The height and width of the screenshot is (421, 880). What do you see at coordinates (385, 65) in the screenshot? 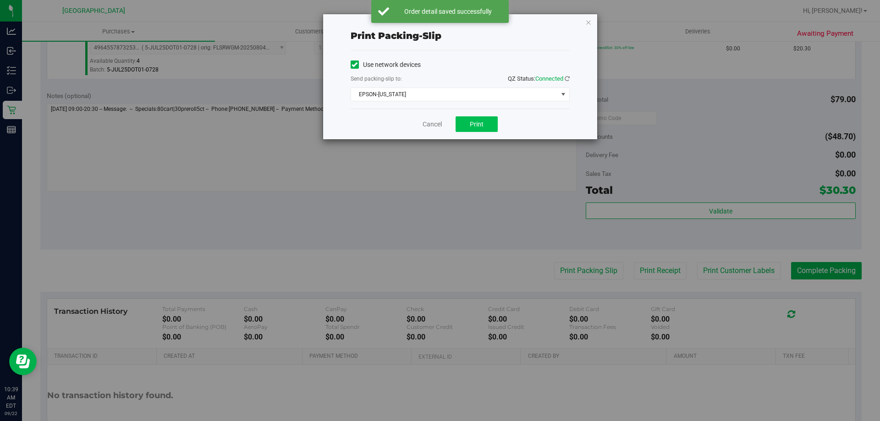
I see `label: Use network devices` at bounding box center [385, 65].